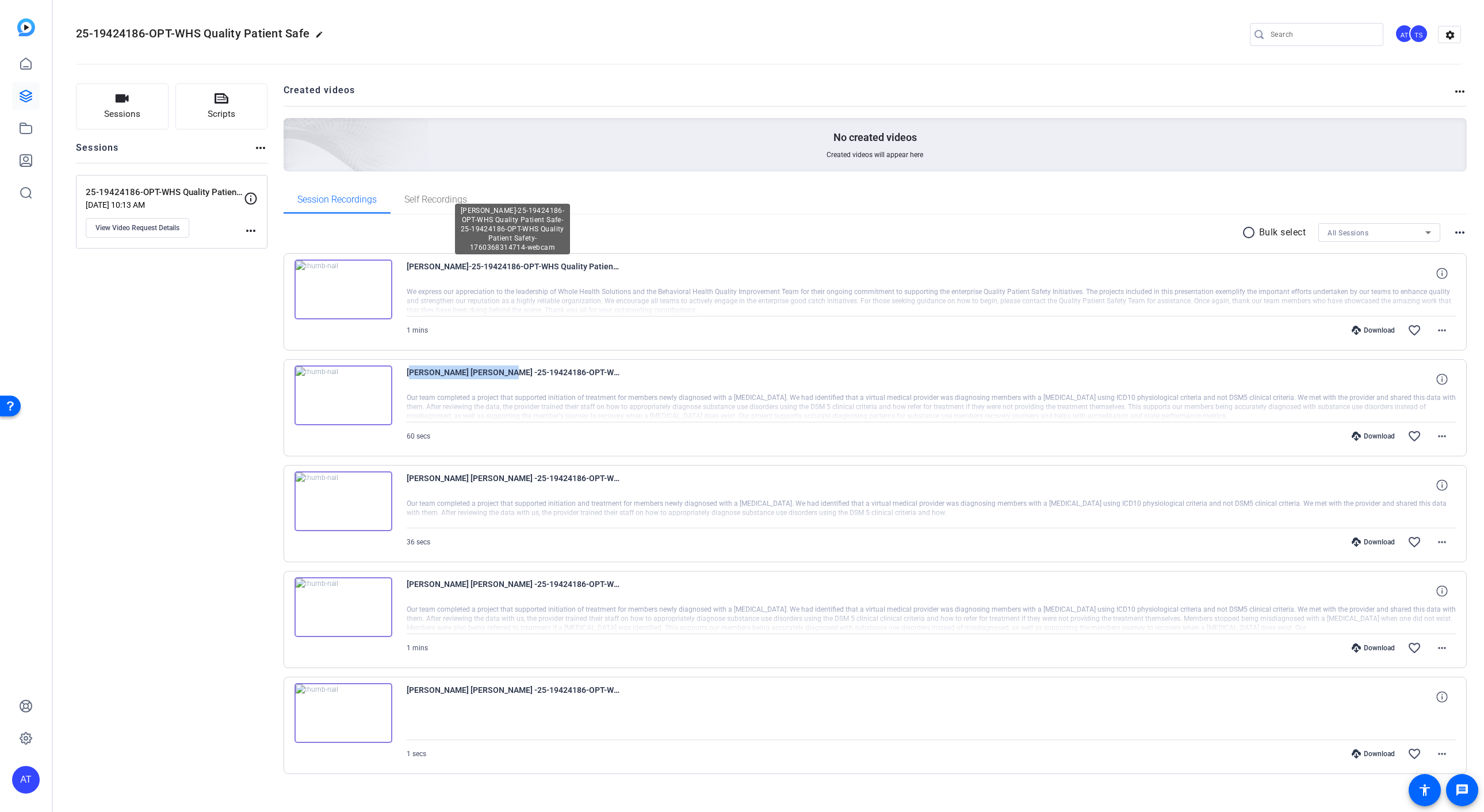 The image size is (1484, 812). I want to click on p: Bulk select, so click(1283, 233).